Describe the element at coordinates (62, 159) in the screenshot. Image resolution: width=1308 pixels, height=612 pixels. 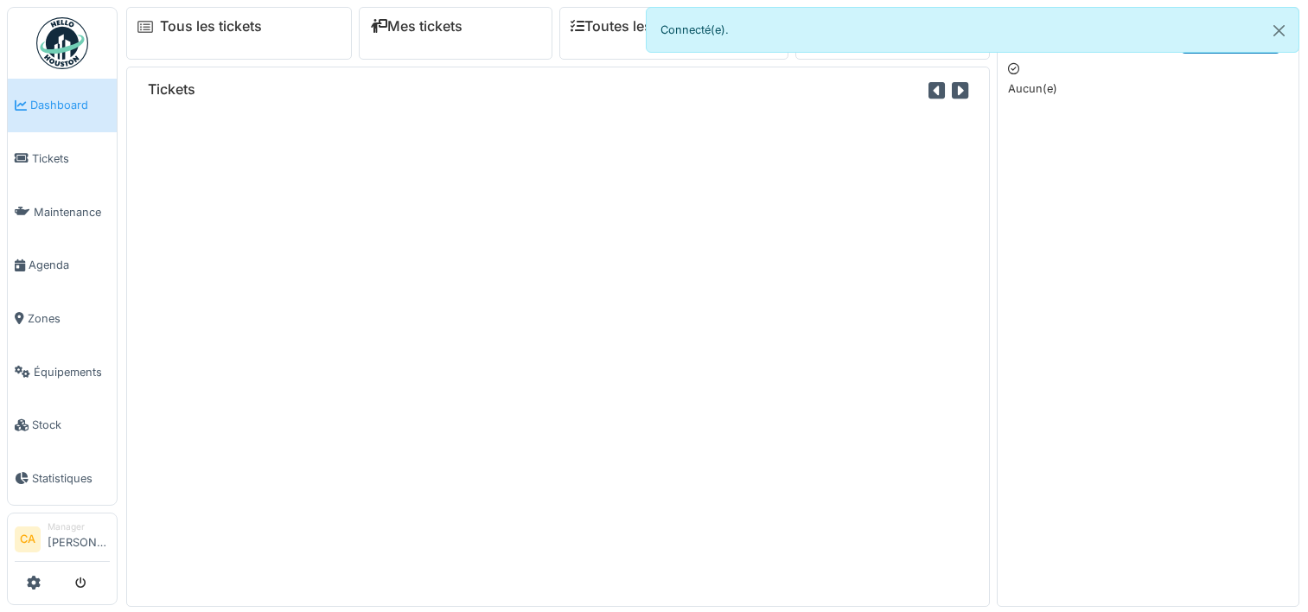
I see `a: Tickets` at that location.